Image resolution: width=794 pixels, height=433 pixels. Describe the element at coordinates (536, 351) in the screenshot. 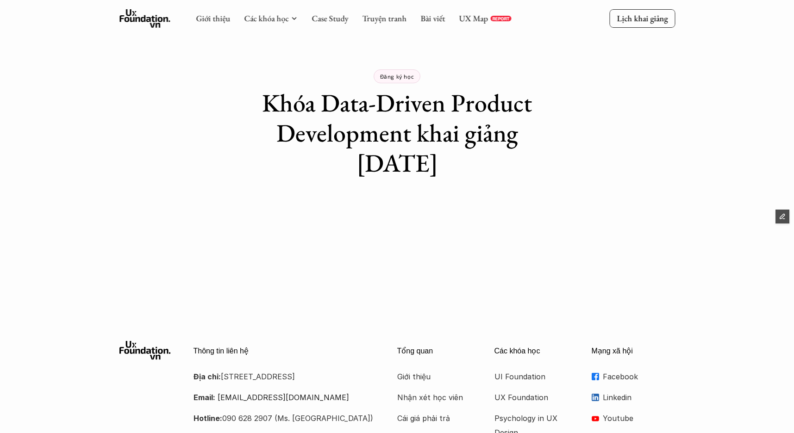

I see `p: Các khóa học` at that location.